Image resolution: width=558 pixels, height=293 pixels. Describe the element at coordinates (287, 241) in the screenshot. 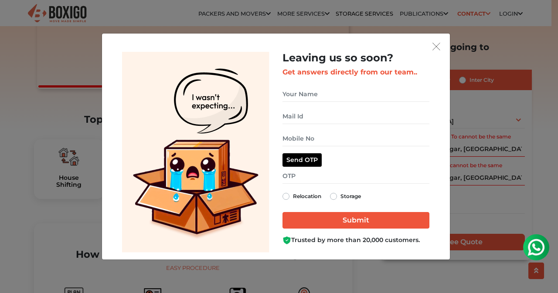

I see `img: Boxigo Customer Shield` at that location.